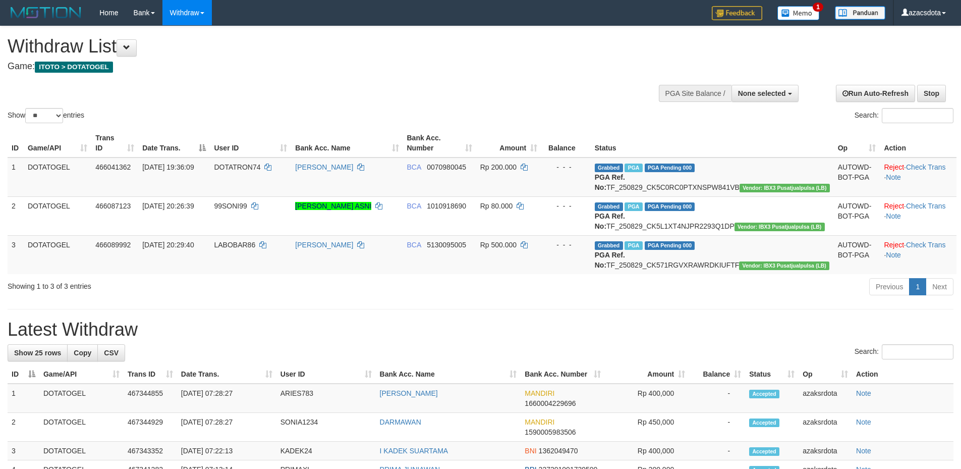 The height and width of the screenshot is (469, 961). Describe the element at coordinates (326, 427) in the screenshot. I see `td: SONIA1234` at that location.